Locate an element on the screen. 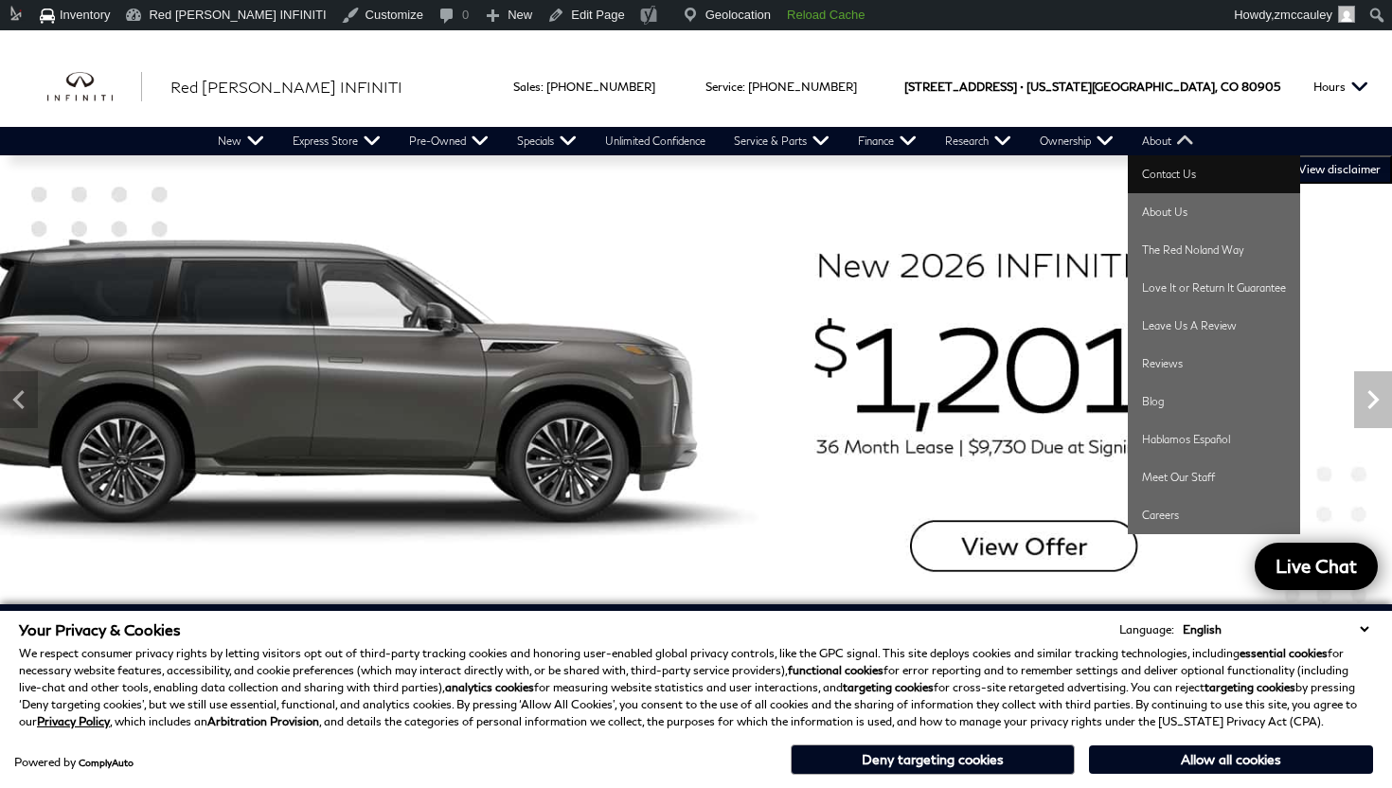 The width and height of the screenshot is (1392, 788). button: Allow all cookies is located at coordinates (1231, 759).